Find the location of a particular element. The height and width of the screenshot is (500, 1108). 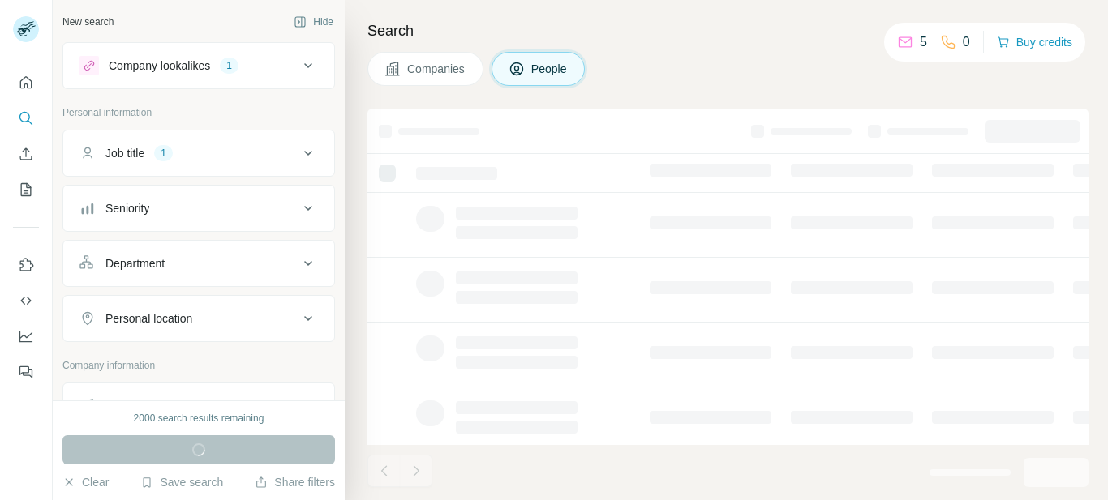

div: 2000 search results remaining is located at coordinates (199, 419).